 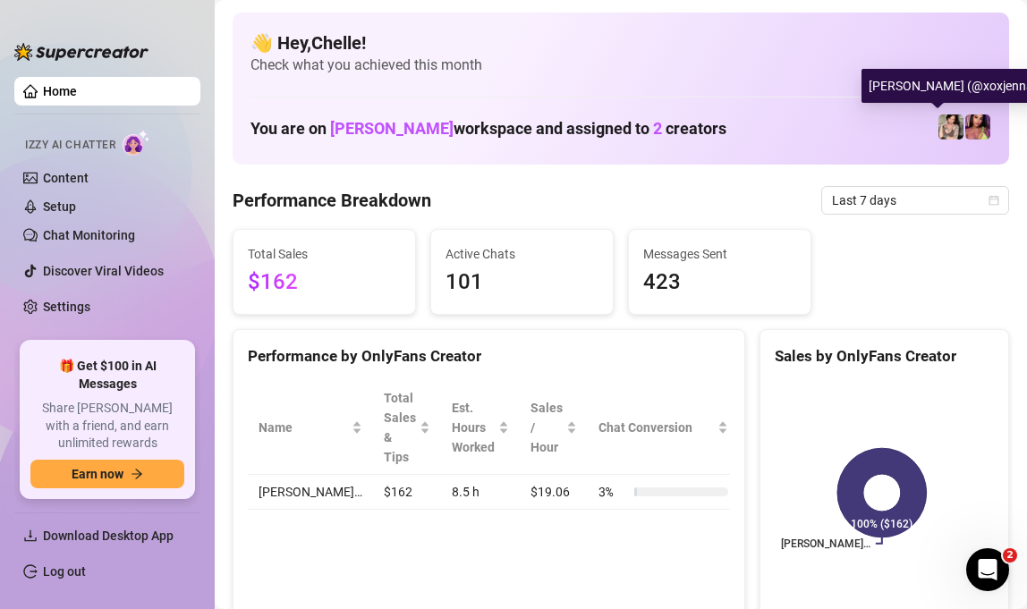 What do you see at coordinates (66, 307) in the screenshot?
I see `a: Settings` at bounding box center [66, 307].